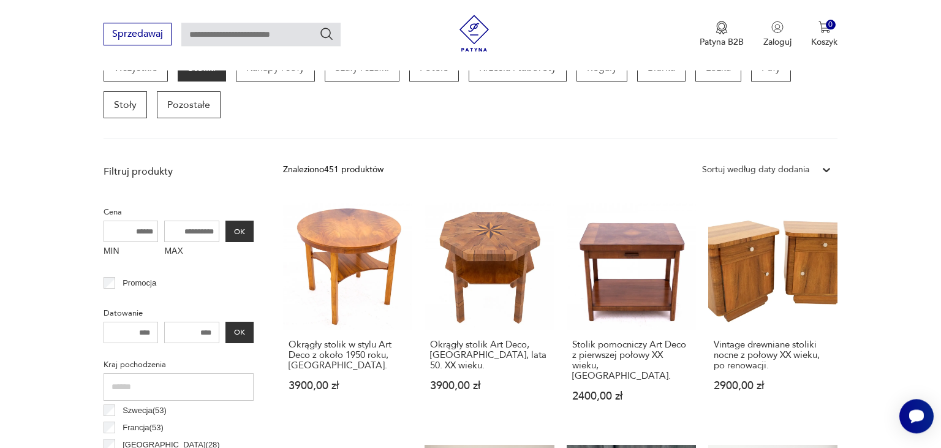 This screenshot has width=941, height=448. I want to click on p: 2900,00 zł, so click(773, 385).